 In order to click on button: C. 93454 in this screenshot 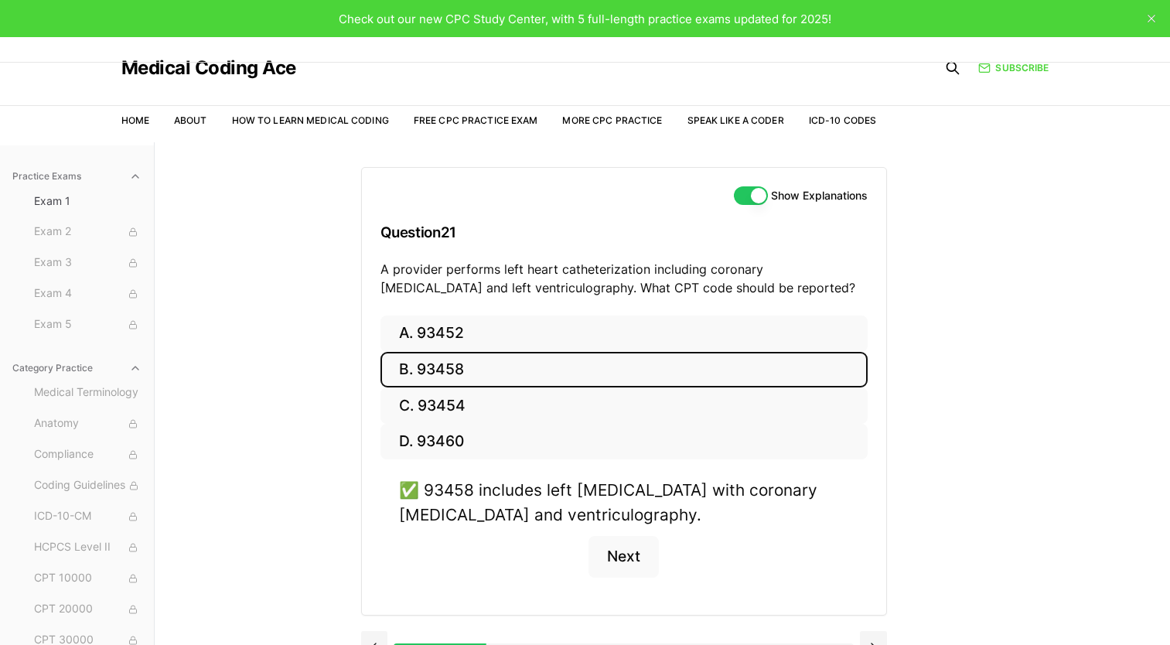, I will do `click(624, 405)`.